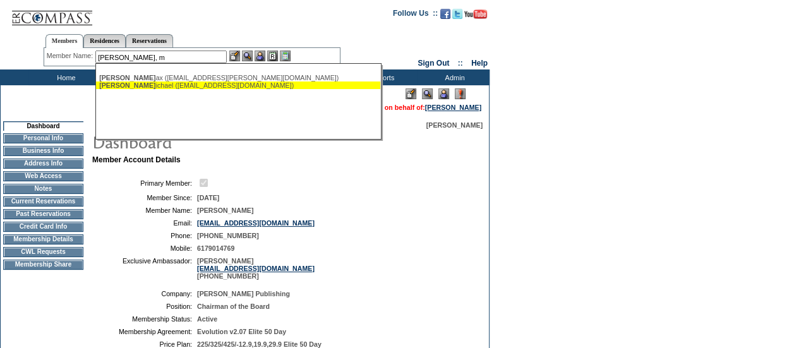 The width and height of the screenshot is (799, 348). Describe the element at coordinates (145, 268) in the screenshot. I see `td: Exclusive Ambassador:` at that location.